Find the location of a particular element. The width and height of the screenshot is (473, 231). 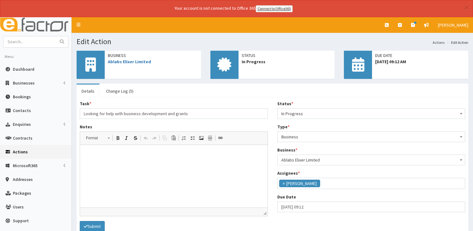

a: Link (Ctrl+L) is located at coordinates (220, 138).